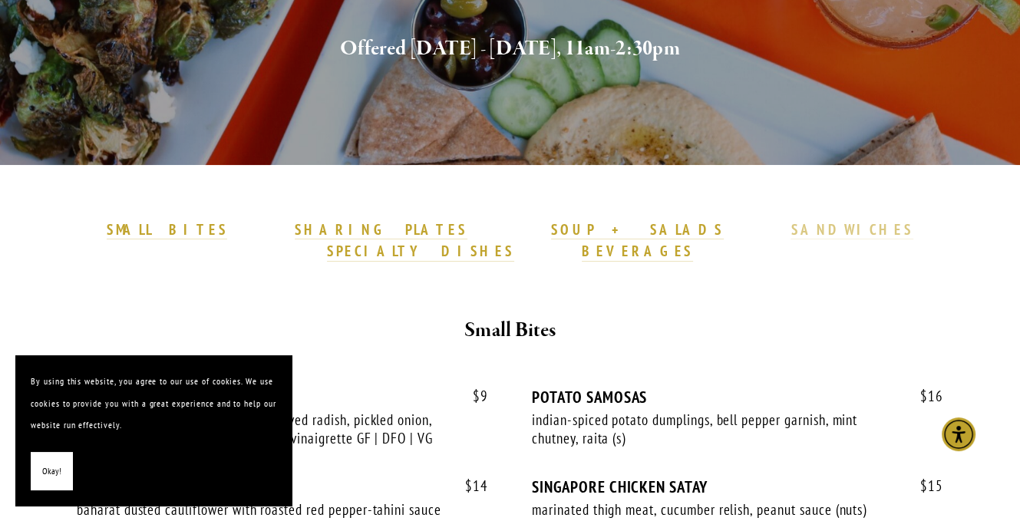  I want to click on span: 16, so click(924, 396).